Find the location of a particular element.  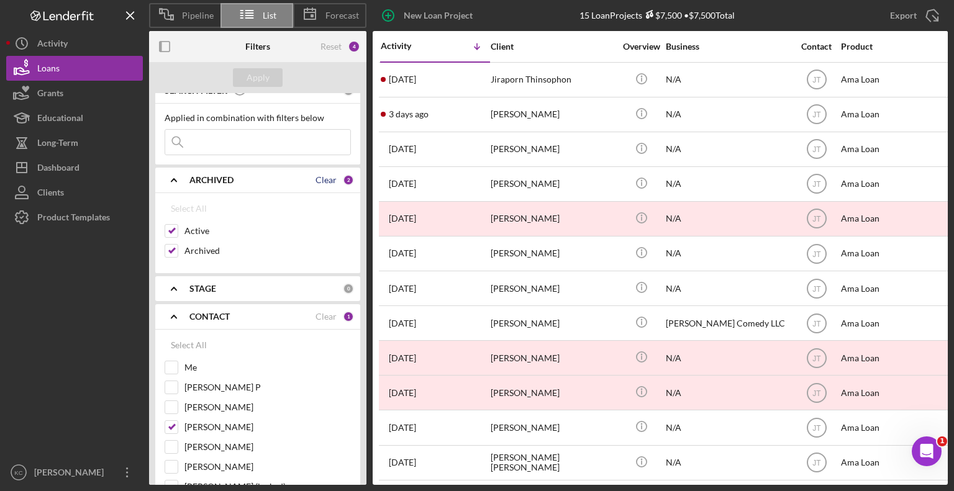

div: Product Templates is located at coordinates (73, 219).